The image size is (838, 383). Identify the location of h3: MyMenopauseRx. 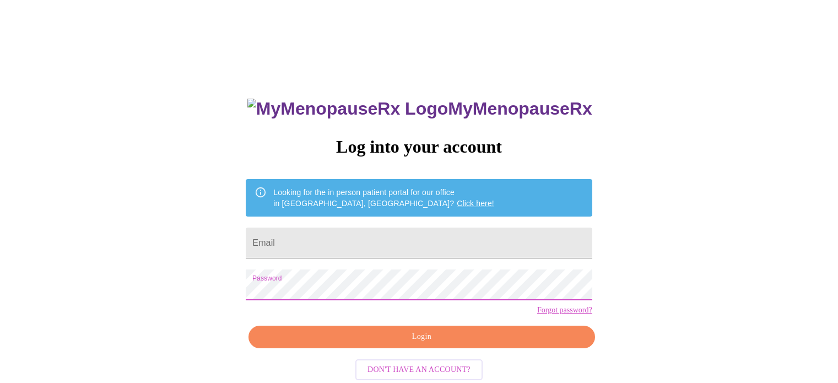
(420, 109).